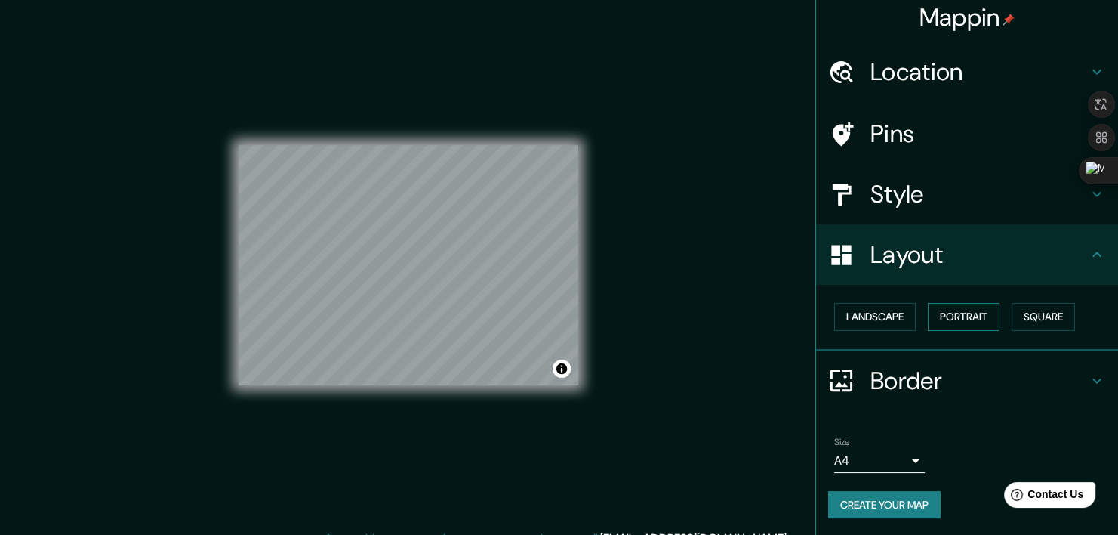 Image resolution: width=1118 pixels, height=535 pixels. Describe the element at coordinates (967, 134) in the screenshot. I see `div: Pins` at that location.